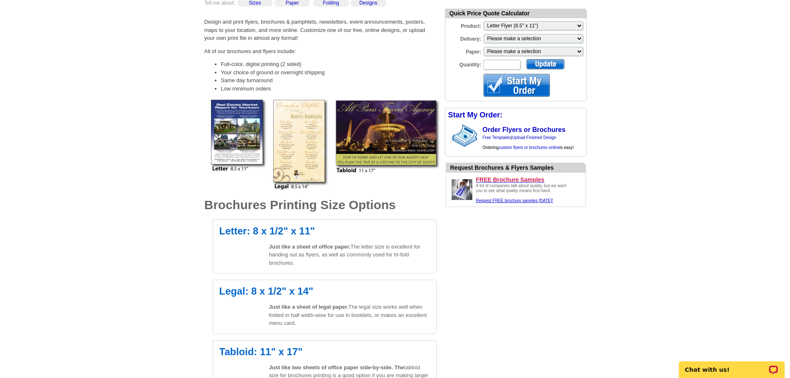 This screenshot has height=378, width=790. I want to click on a: Request FREE samples of our brochures printing, so click(462, 200).